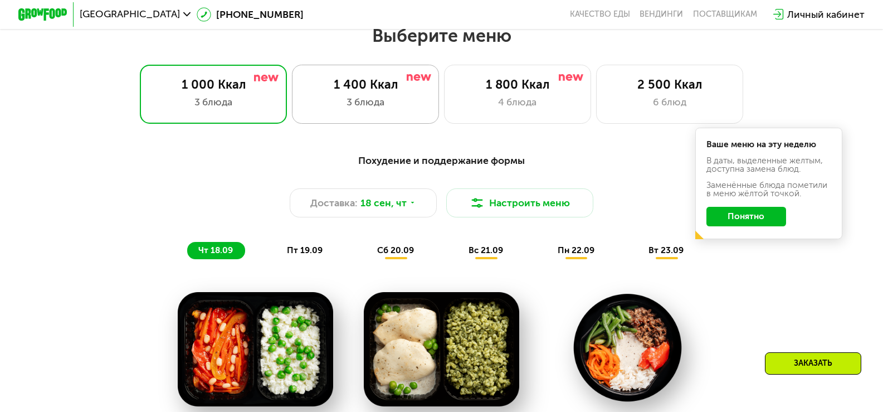 The image size is (883, 412). I want to click on div: В даты, выделенные желтым, доступна замена блюд., so click(769, 165).